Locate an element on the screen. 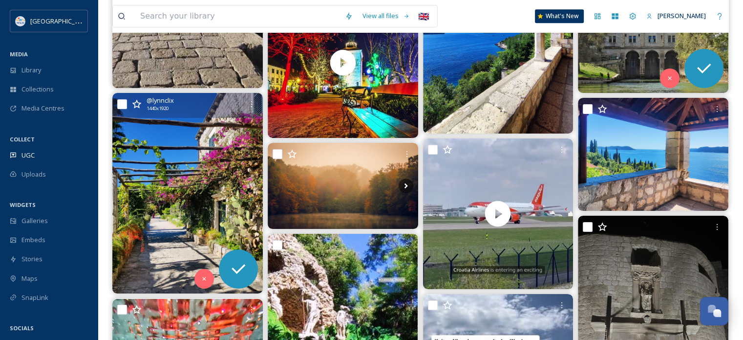 The width and height of the screenshot is (743, 340). span: Maps is located at coordinates (29, 278).